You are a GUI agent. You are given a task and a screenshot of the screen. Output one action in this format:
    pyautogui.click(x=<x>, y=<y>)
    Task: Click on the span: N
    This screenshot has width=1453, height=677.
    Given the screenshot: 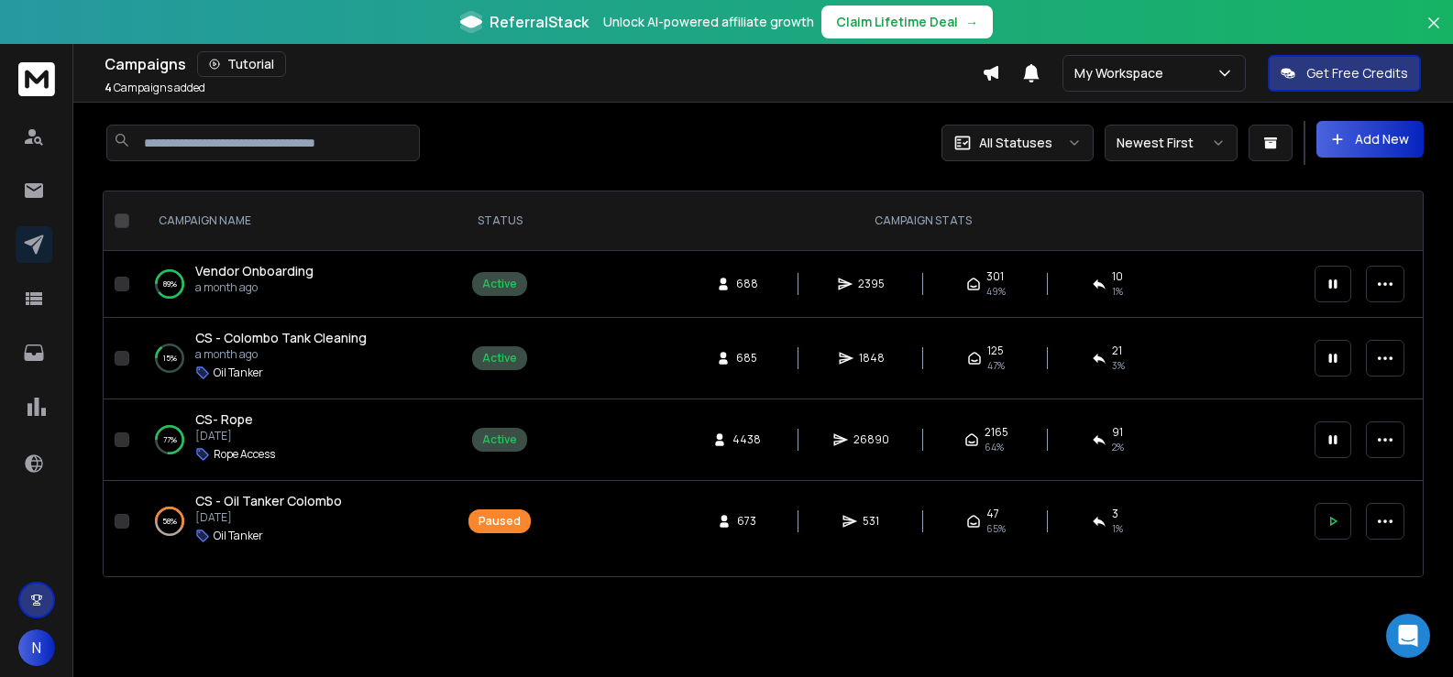 What is the action you would take?
    pyautogui.click(x=37, y=648)
    